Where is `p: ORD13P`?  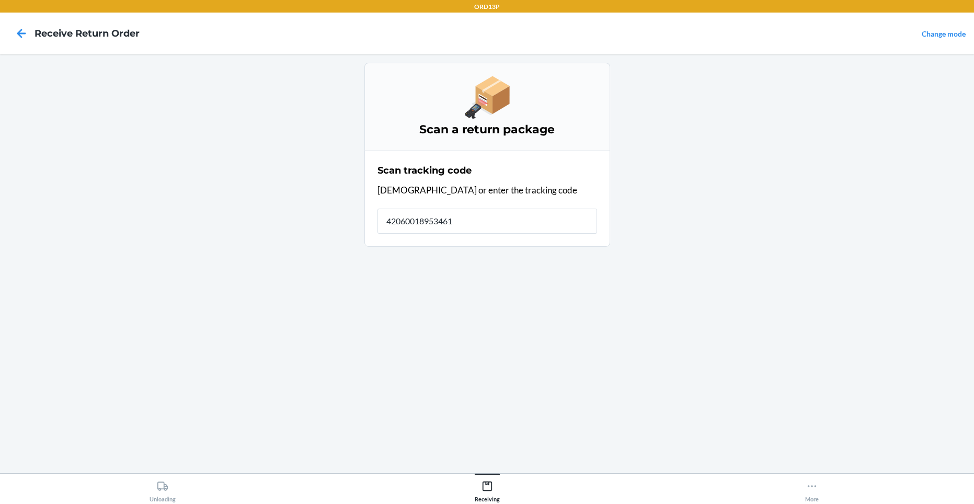
p: ORD13P is located at coordinates (487, 7).